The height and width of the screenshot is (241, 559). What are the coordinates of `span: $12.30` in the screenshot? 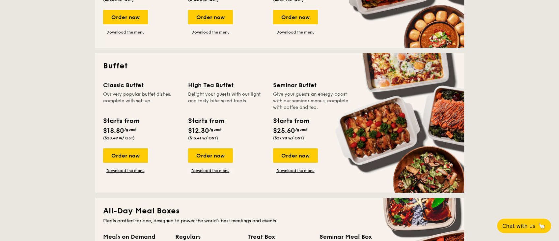 It's located at (198, 131).